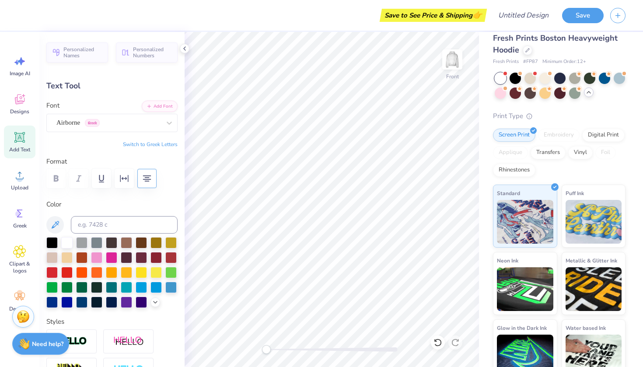 This screenshot has height=367, width=643. What do you see at coordinates (505, 62) in the screenshot?
I see `span: Fresh Prints` at bounding box center [505, 62].